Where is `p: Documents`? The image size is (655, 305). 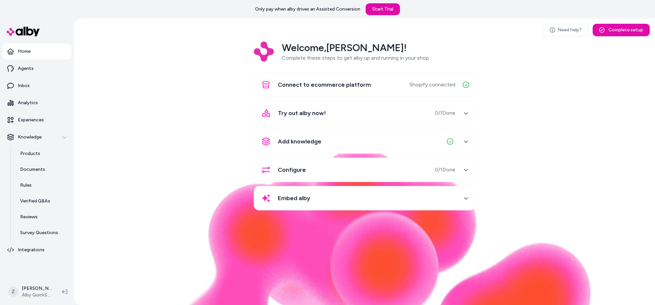 p: Documents is located at coordinates (33, 169).